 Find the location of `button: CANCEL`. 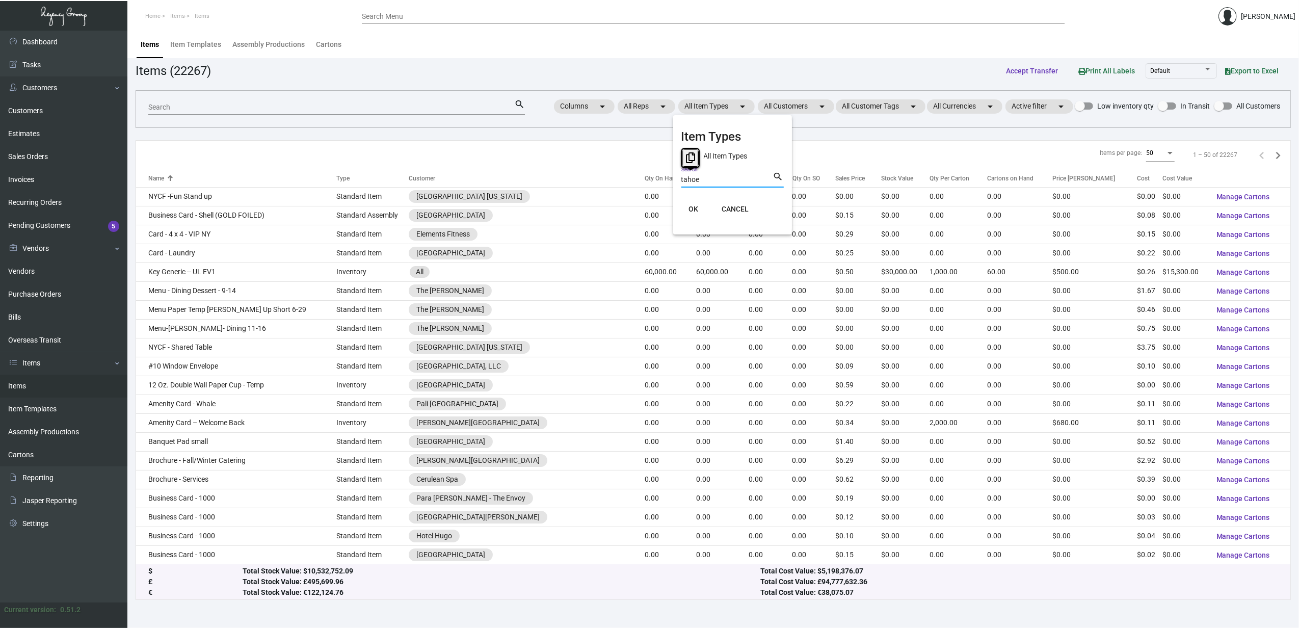

button: CANCEL is located at coordinates (735, 209).